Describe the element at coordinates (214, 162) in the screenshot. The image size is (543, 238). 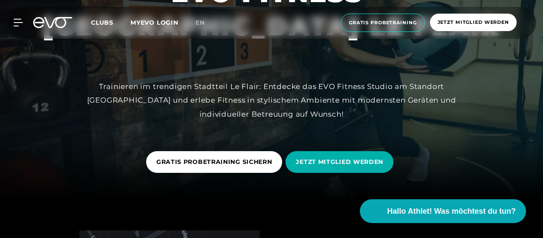
I see `span: GRATIS PROBETRAINING SICHERN` at that location.